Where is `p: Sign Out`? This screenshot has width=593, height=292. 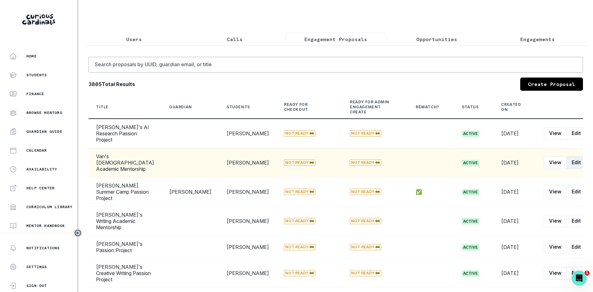 p: Sign Out is located at coordinates (37, 286).